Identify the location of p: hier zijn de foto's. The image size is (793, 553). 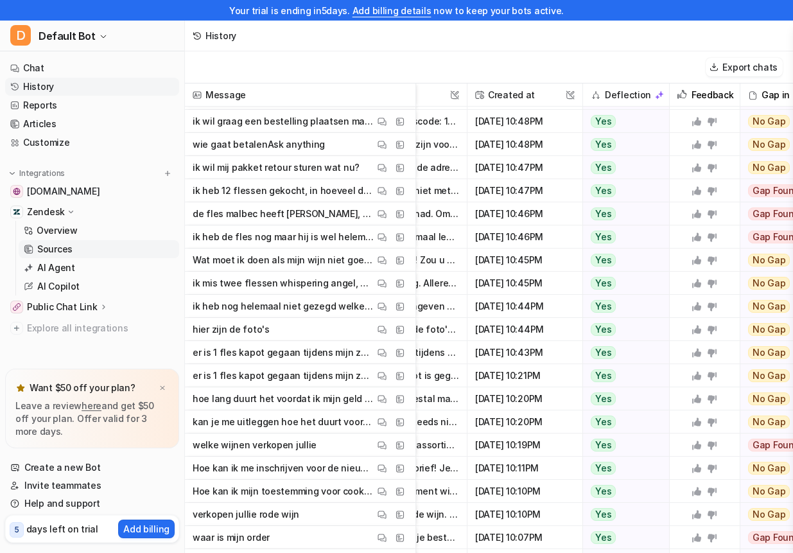
(231, 330).